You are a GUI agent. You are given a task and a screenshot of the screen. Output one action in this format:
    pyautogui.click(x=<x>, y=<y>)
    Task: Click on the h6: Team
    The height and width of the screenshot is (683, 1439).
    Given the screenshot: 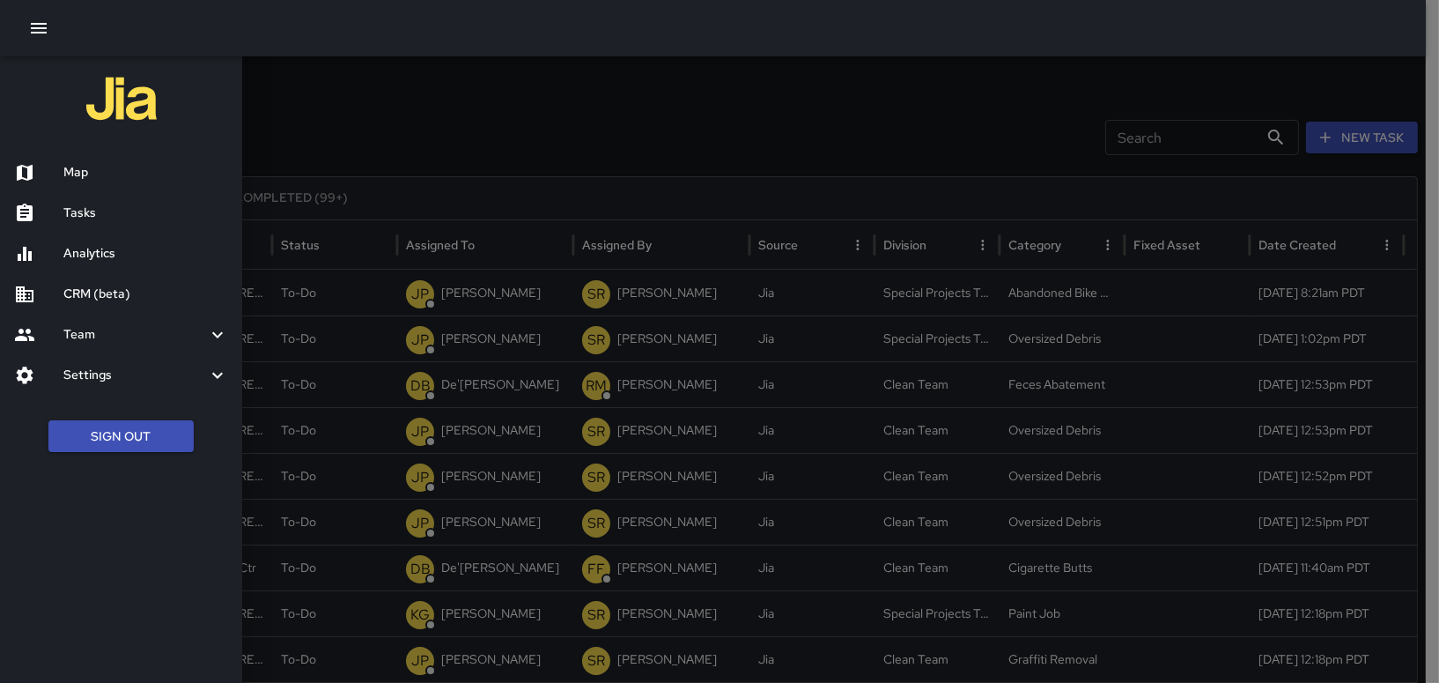 What is the action you would take?
    pyautogui.click(x=135, y=335)
    